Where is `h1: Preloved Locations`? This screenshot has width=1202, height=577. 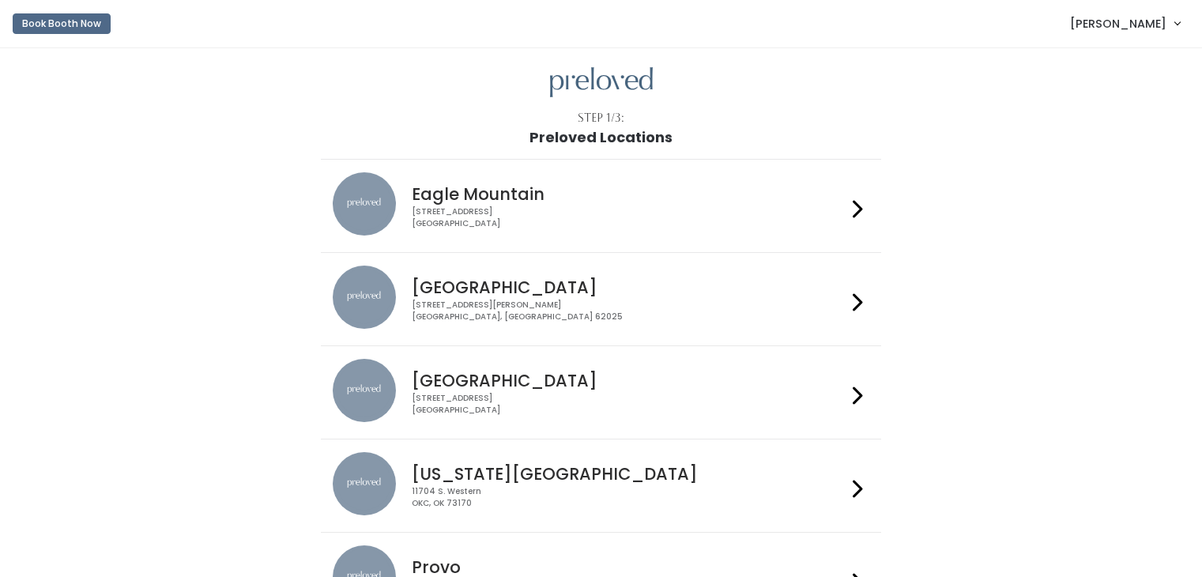
h1: Preloved Locations is located at coordinates (600, 137).